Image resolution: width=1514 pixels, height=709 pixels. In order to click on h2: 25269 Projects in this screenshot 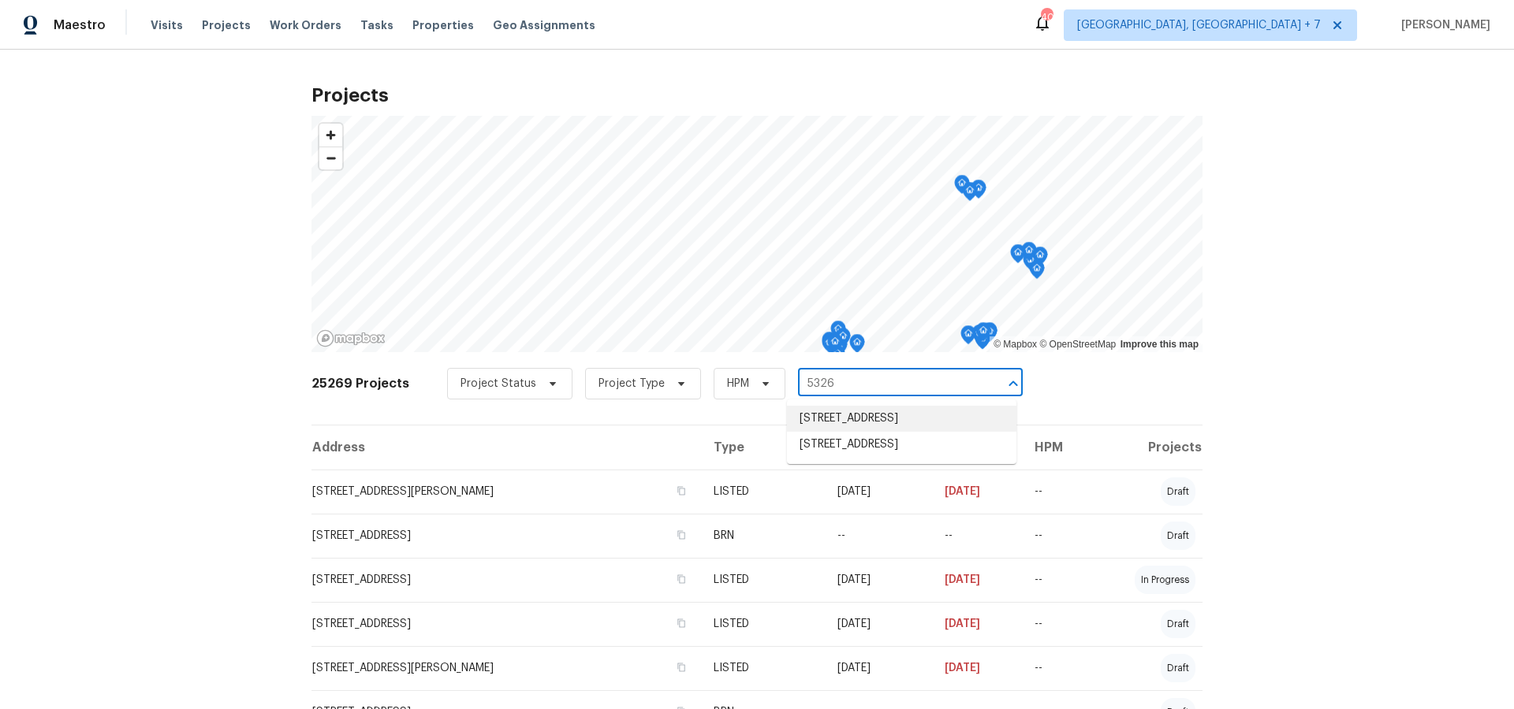, I will do `click(360, 384)`.